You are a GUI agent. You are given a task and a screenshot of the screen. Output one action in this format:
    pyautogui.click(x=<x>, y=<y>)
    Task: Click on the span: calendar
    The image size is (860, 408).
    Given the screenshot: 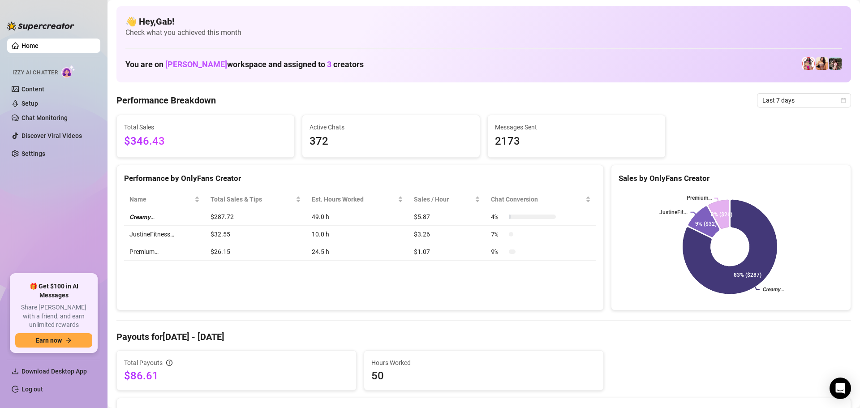 What is the action you would take?
    pyautogui.click(x=843, y=100)
    